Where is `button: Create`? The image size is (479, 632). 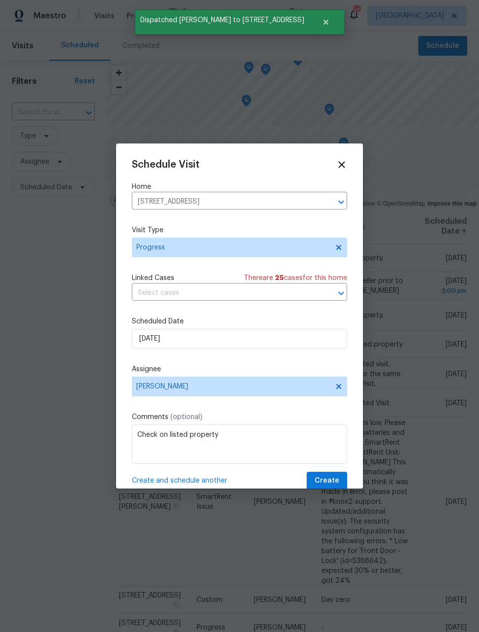
button: Create is located at coordinates (327, 481).